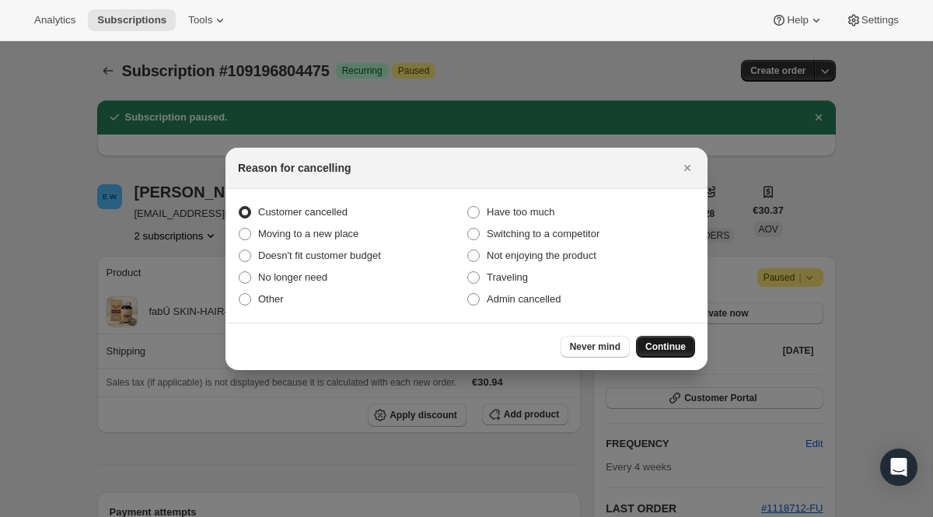 The width and height of the screenshot is (933, 517). Describe the element at coordinates (797, 20) in the screenshot. I see `button: Help` at that location.